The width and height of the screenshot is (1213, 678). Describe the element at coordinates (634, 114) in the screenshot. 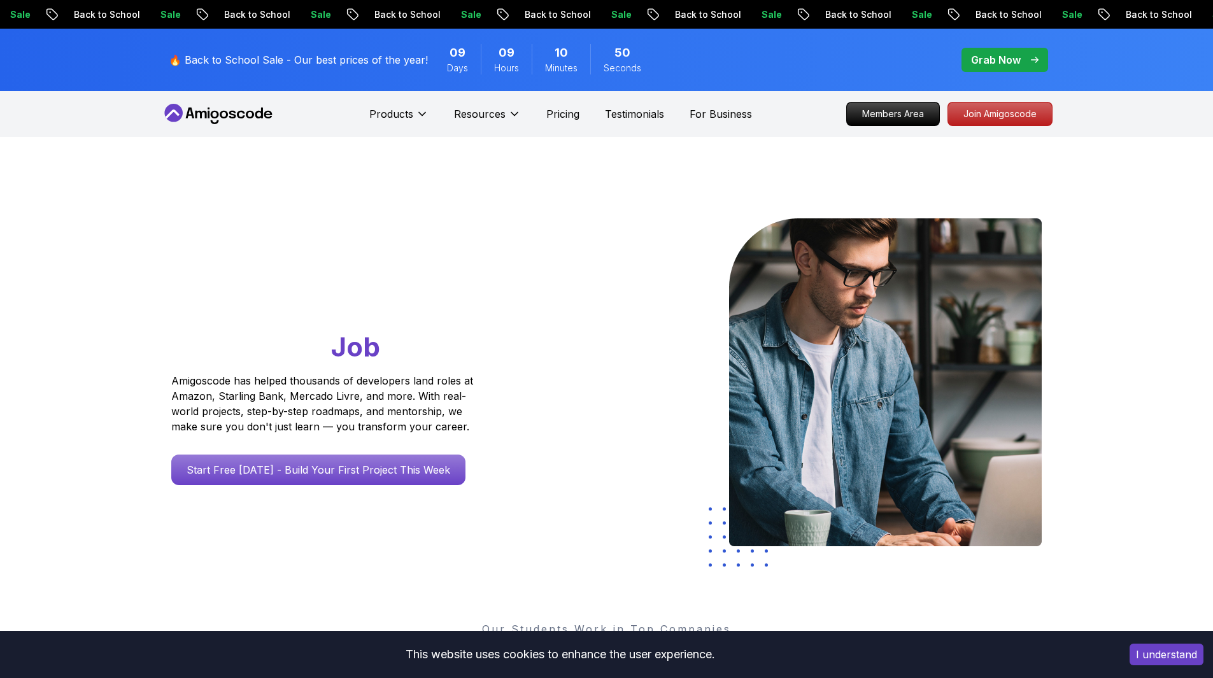

I see `p: Testimonials` at that location.